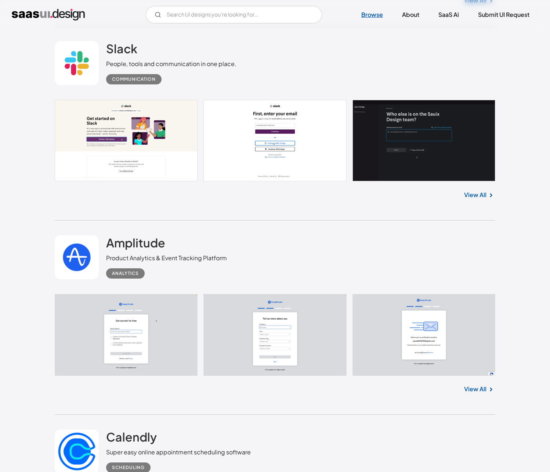 The width and height of the screenshot is (550, 472). Describe the element at coordinates (48, 15) in the screenshot. I see `a: home` at that location.